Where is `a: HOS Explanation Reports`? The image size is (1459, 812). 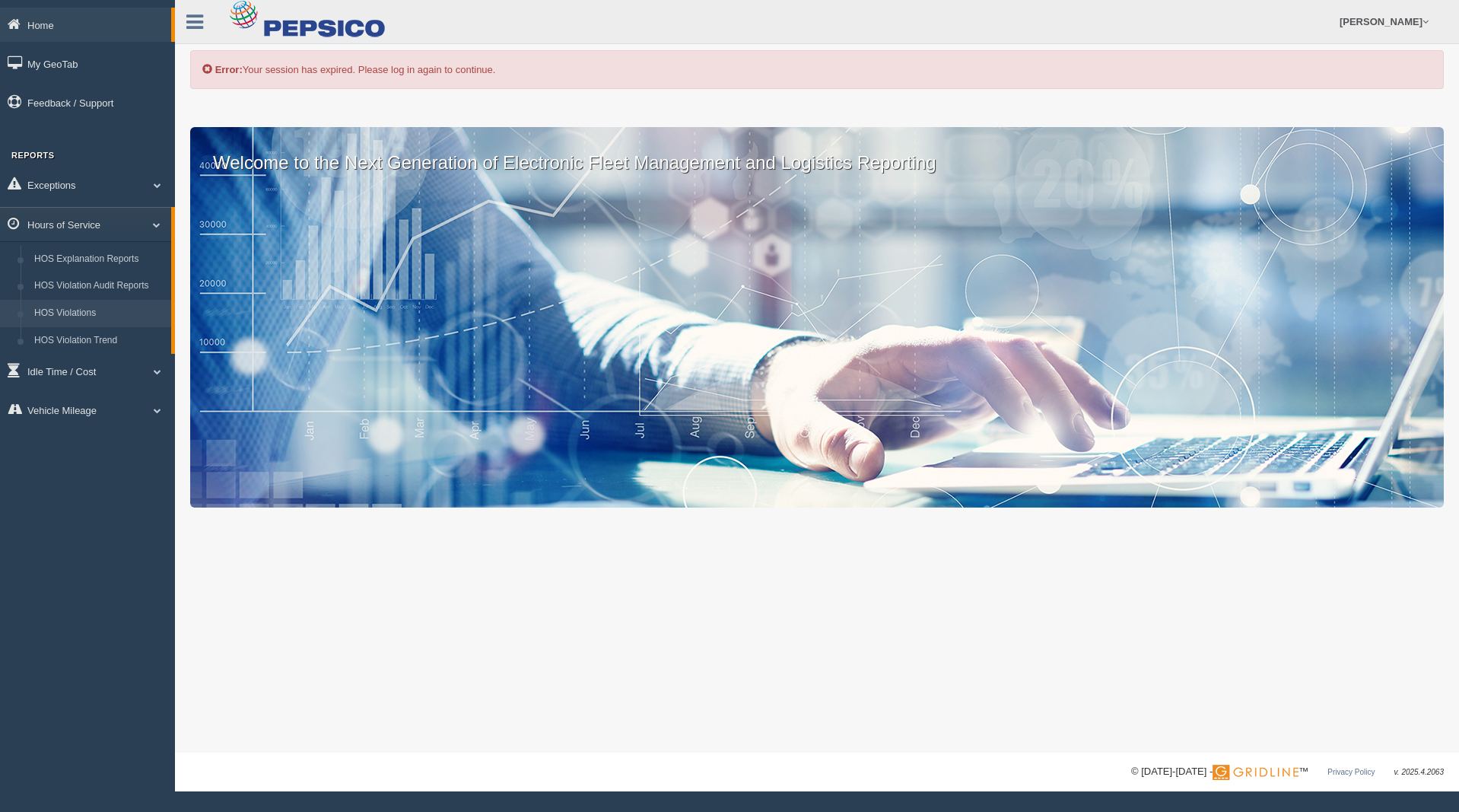
a: HOS Explanation Reports is located at coordinates (99, 259).